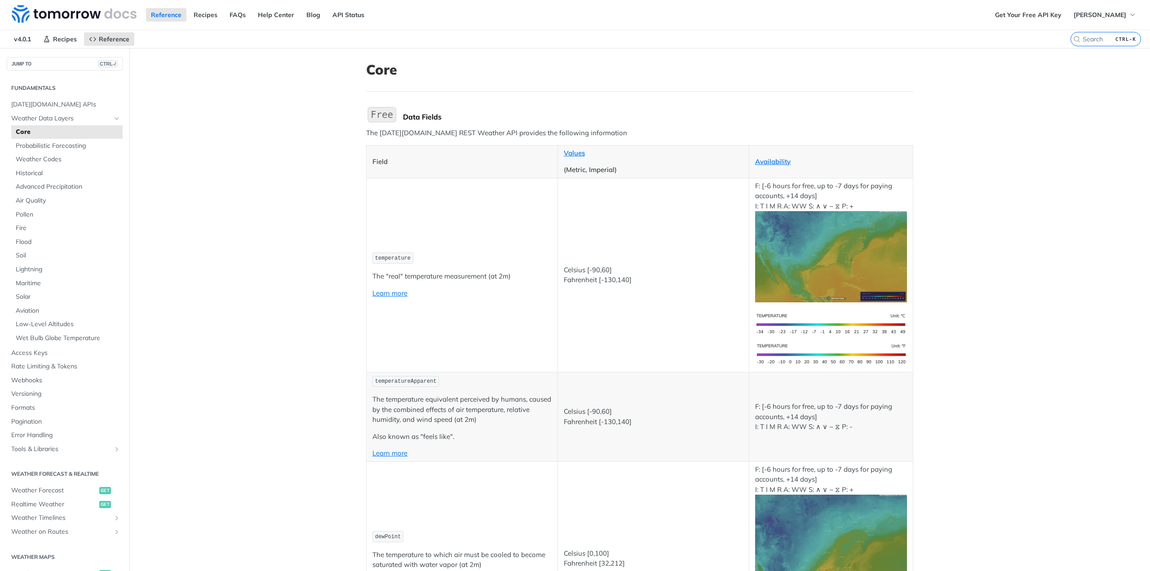  What do you see at coordinates (68, 311) in the screenshot?
I see `span: Aviation` at bounding box center [68, 311].